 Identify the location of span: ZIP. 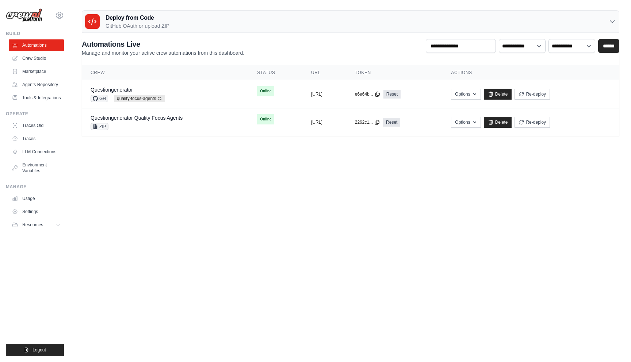
(99, 127).